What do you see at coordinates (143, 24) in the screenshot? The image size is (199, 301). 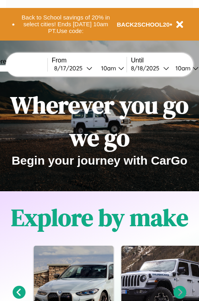 I see `b: BACK2SCHOOL20` at bounding box center [143, 24].